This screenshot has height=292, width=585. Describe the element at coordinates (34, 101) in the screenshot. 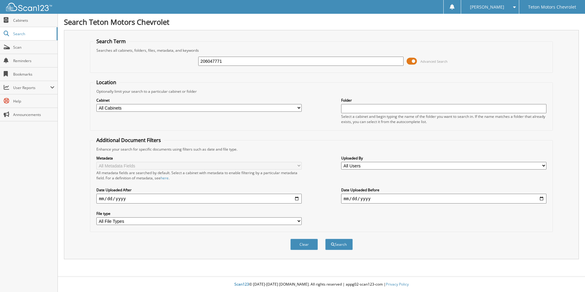

I see `span: Help` at that location.